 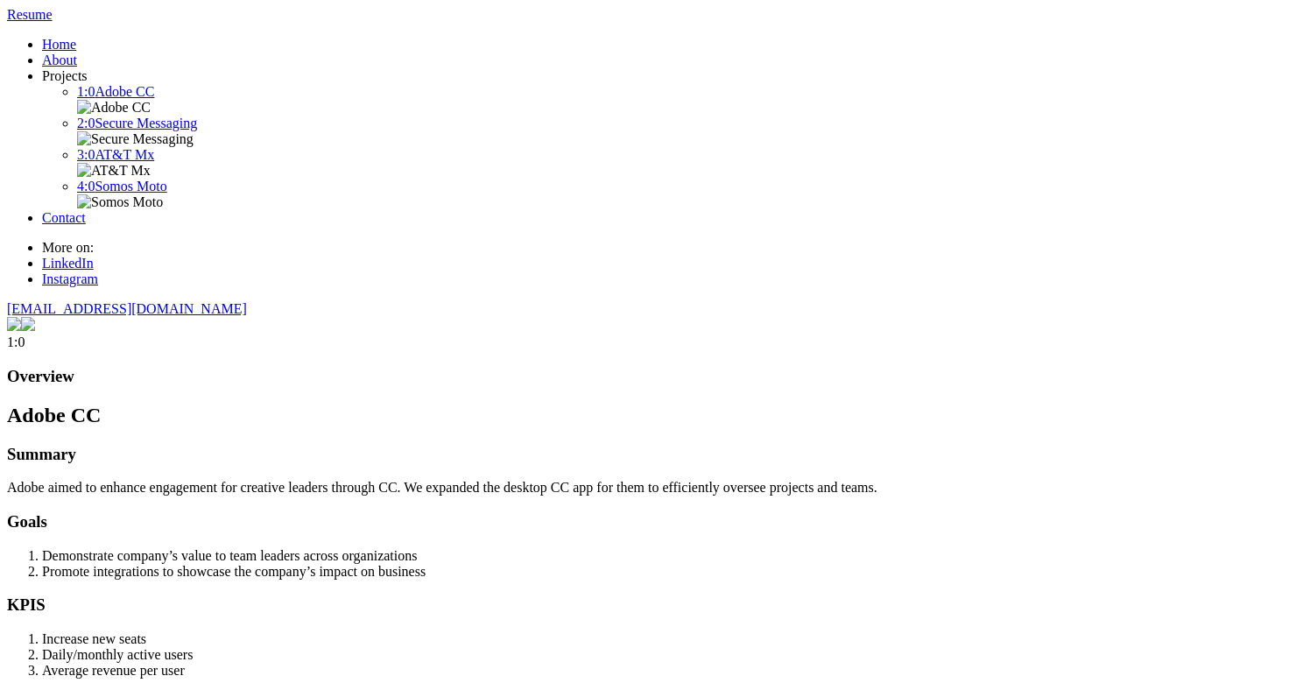 I want to click on h3: KPIS, so click(x=644, y=605).